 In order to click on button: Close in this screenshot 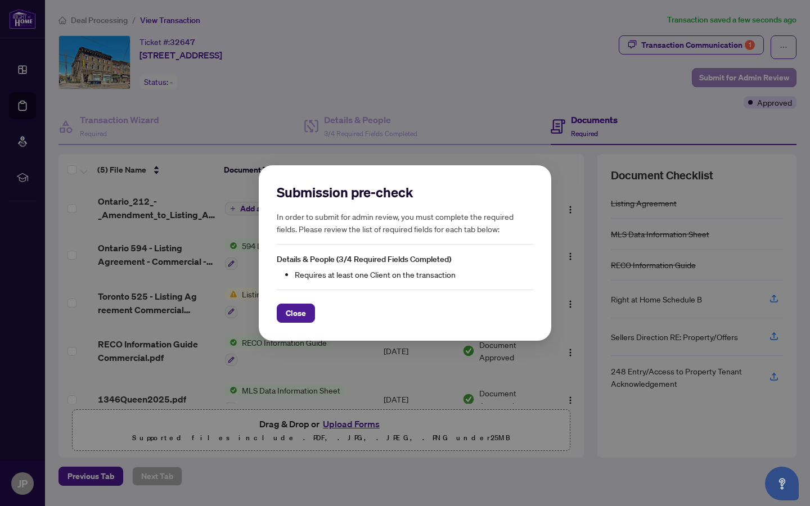, I will do `click(296, 313)`.